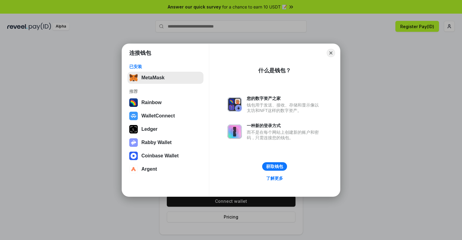 The image size is (462, 240). What do you see at coordinates (149, 129) in the screenshot?
I see `div: Ledger` at bounding box center [149, 129].